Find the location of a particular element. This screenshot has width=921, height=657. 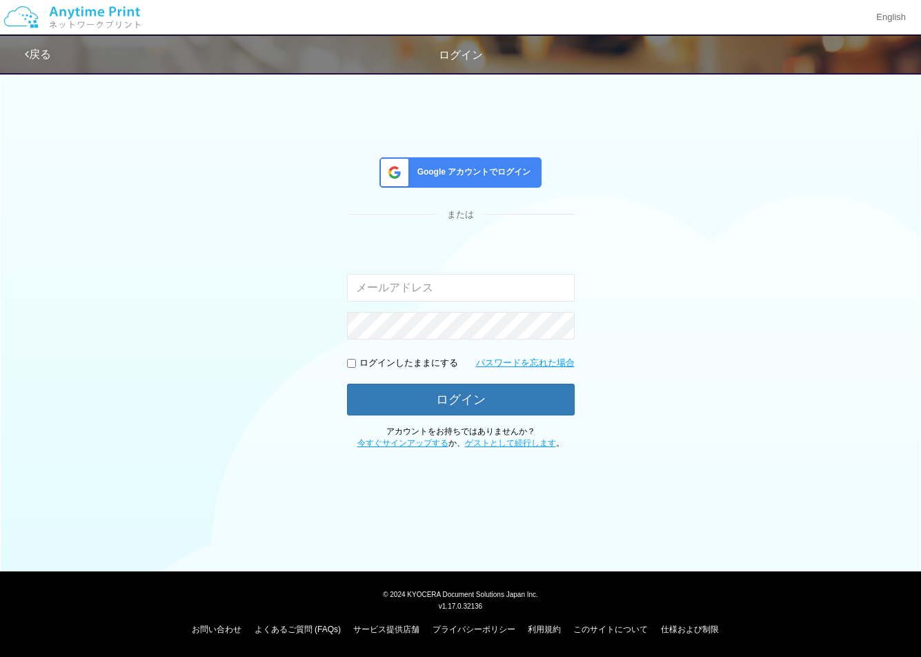

a: よくあるご質問 (FAQs) is located at coordinates (297, 629).